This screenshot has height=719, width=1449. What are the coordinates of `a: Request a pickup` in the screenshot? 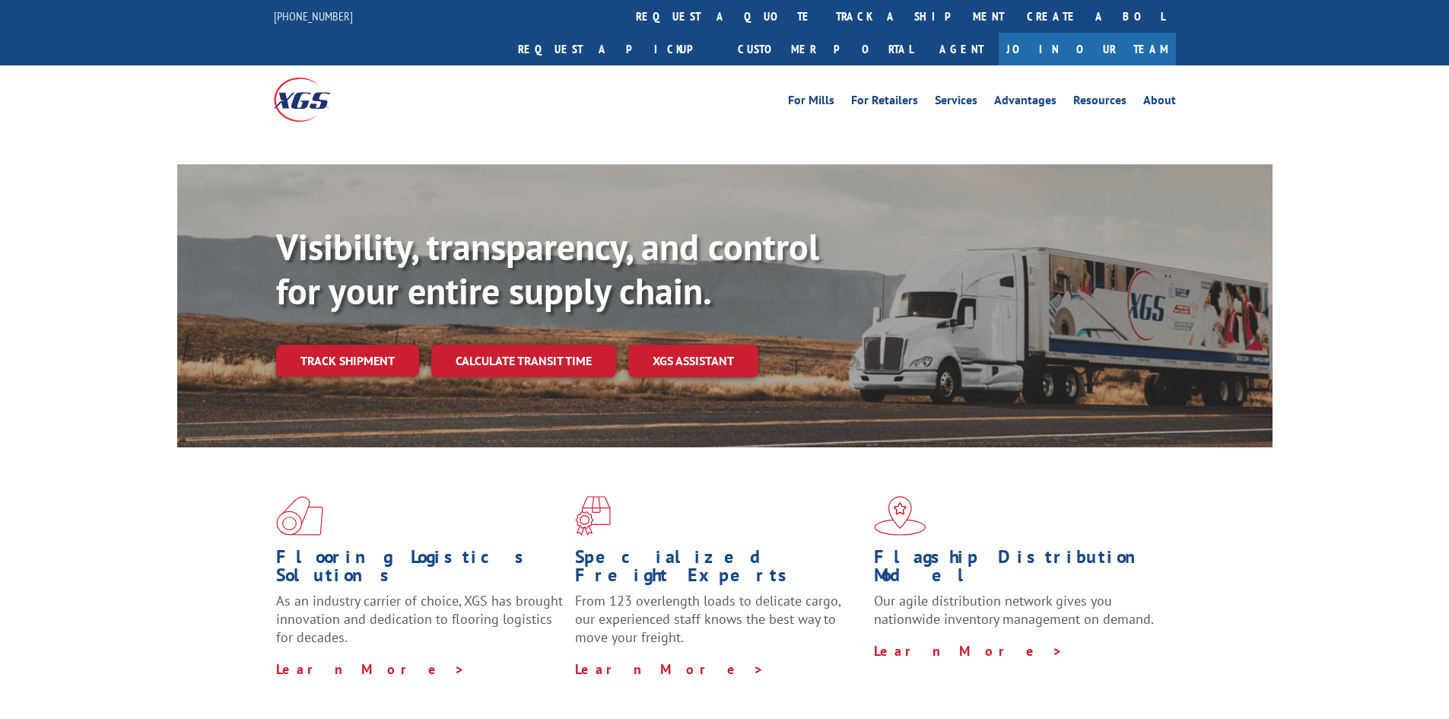 It's located at (616, 49).